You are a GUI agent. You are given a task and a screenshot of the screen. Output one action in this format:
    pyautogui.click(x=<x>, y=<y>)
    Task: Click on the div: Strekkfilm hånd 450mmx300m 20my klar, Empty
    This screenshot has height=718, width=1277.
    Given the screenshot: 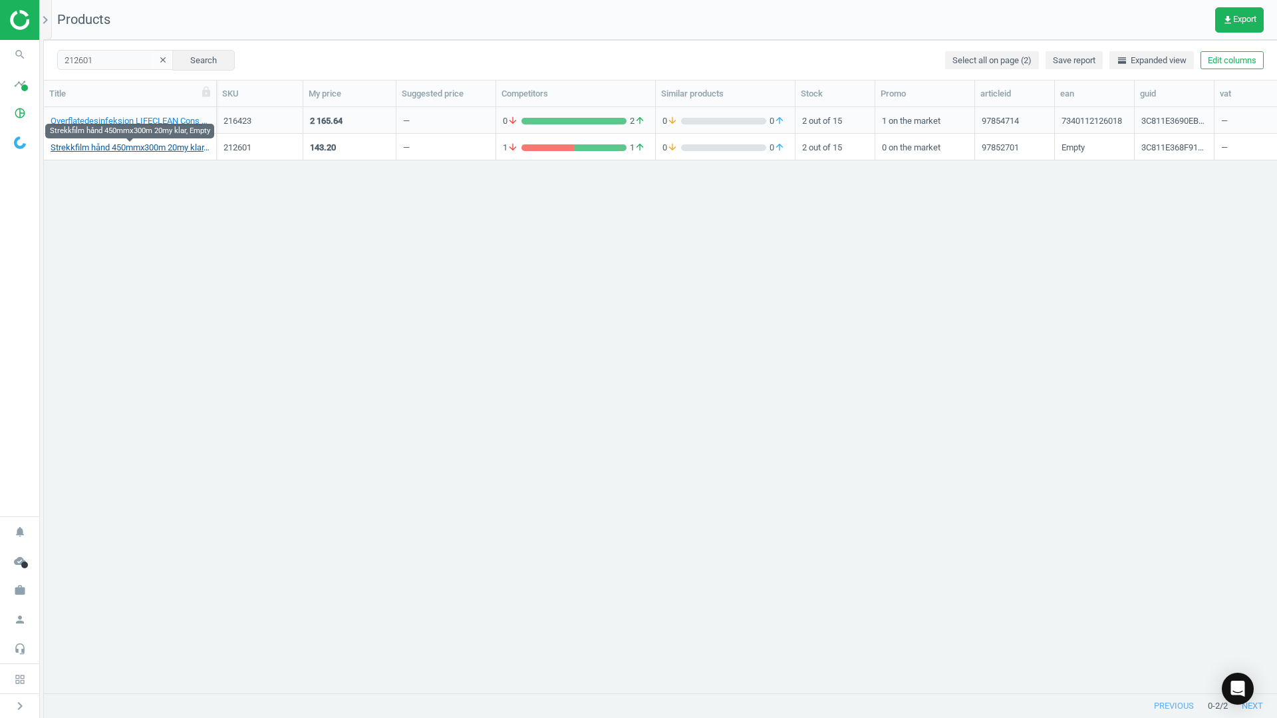 What is the action you would take?
    pyautogui.click(x=130, y=131)
    